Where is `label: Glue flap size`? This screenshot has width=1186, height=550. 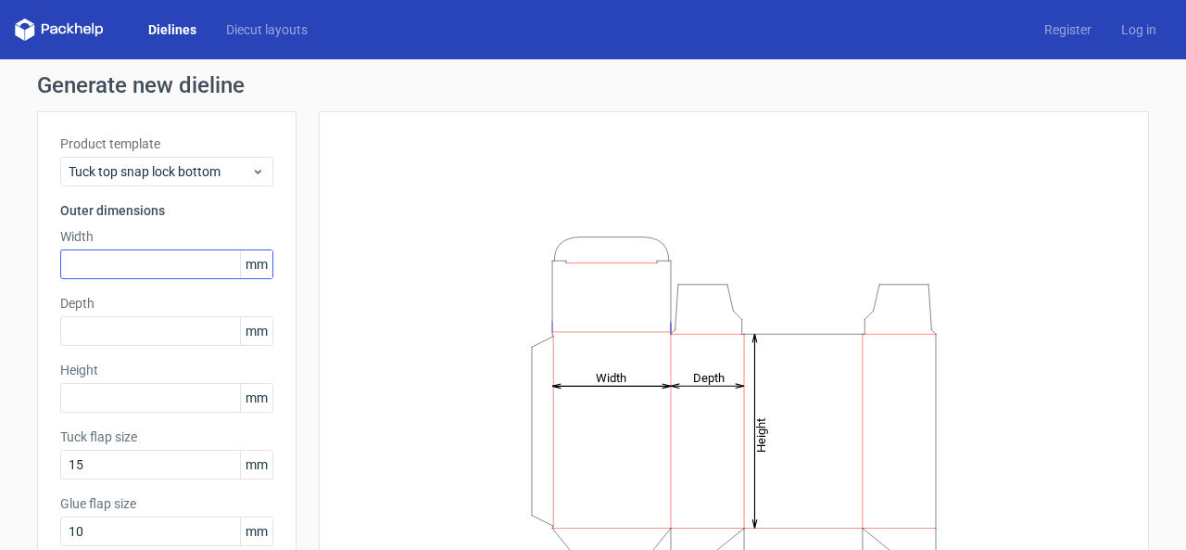 label: Glue flap size is located at coordinates (167, 503).